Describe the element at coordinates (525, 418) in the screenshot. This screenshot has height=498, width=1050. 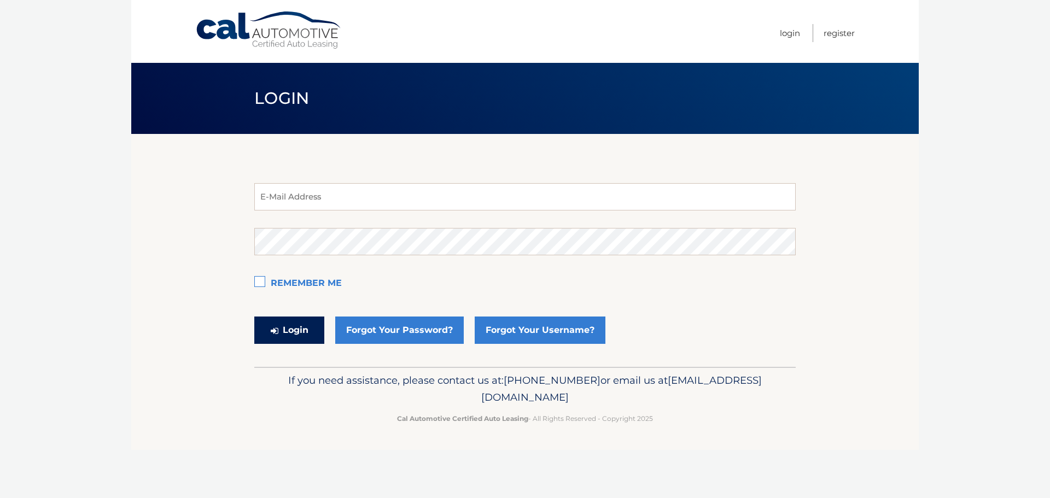
I see `p: - All Rights Reserved - Copyright 2025` at that location.